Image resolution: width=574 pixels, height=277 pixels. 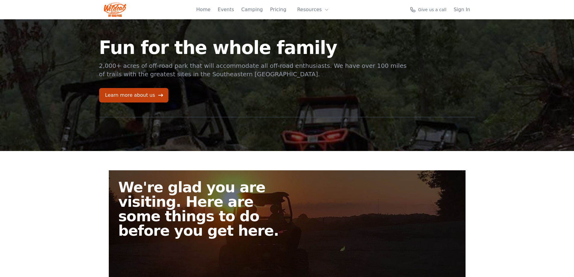 I want to click on a: Sign In, so click(x=462, y=10).